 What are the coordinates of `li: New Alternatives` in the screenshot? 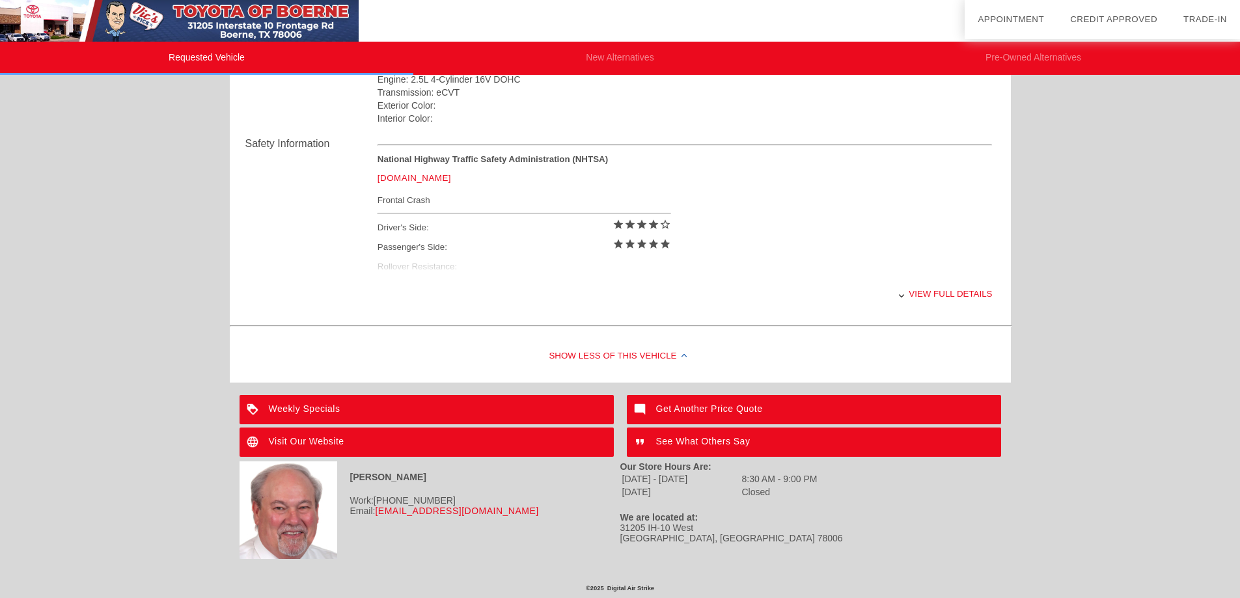 It's located at (620, 58).